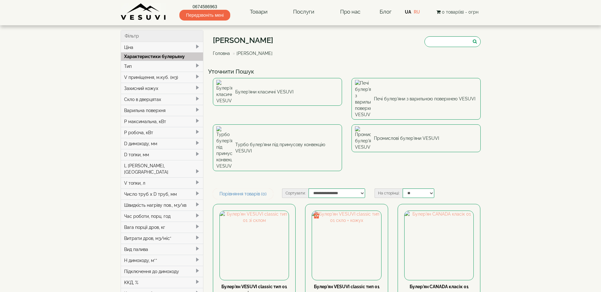  What do you see at coordinates (162, 183) in the screenshot?
I see `div: V топки, л` at bounding box center [162, 183].